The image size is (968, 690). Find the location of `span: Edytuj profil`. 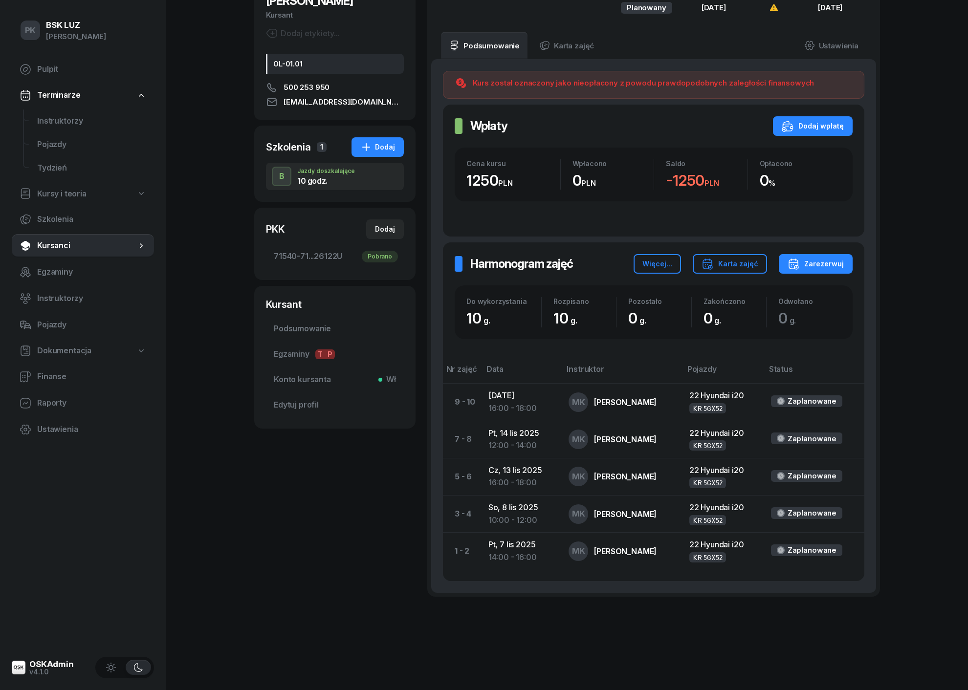

span: Edytuj profil is located at coordinates (335, 405).